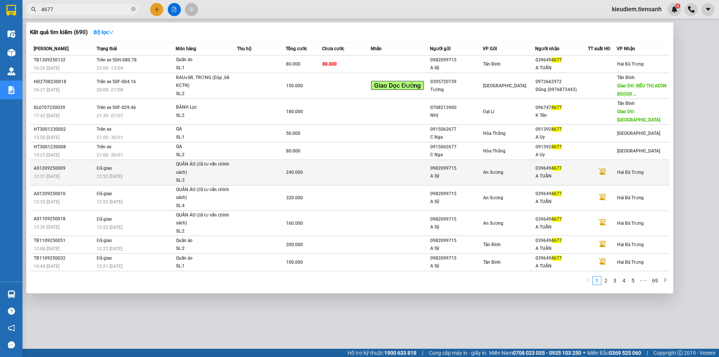 The height and width of the screenshot is (357, 719). I want to click on div: BÁNH Lọc, so click(204, 107).